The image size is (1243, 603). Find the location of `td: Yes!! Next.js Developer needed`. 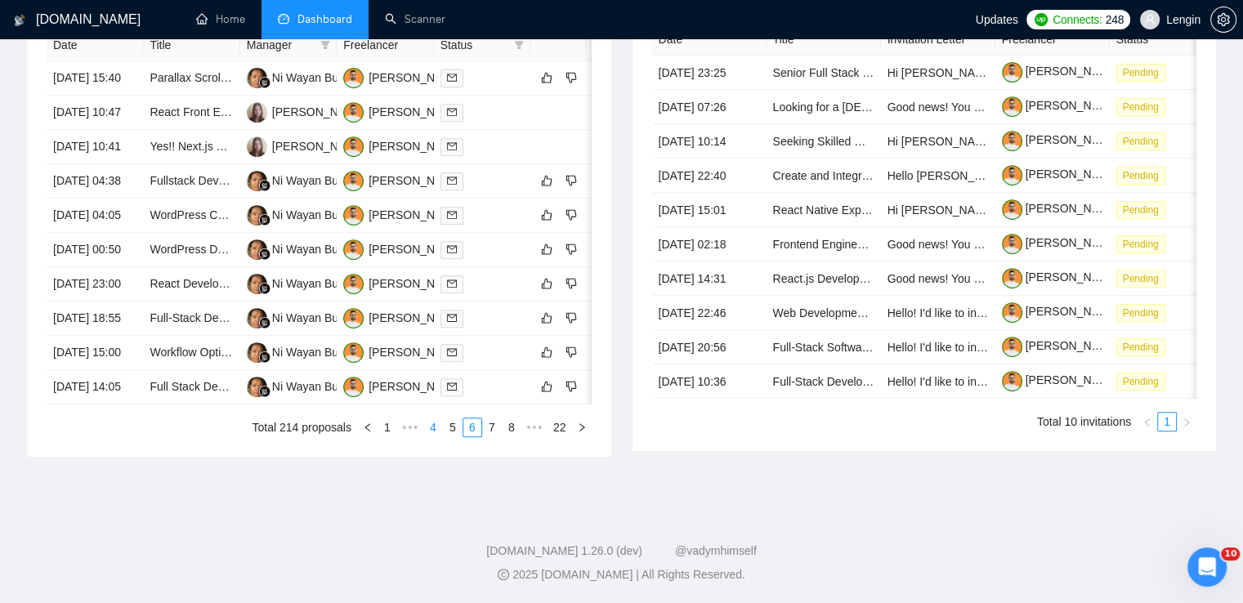

td: Yes!! Next.js Developer needed is located at coordinates (191, 147).